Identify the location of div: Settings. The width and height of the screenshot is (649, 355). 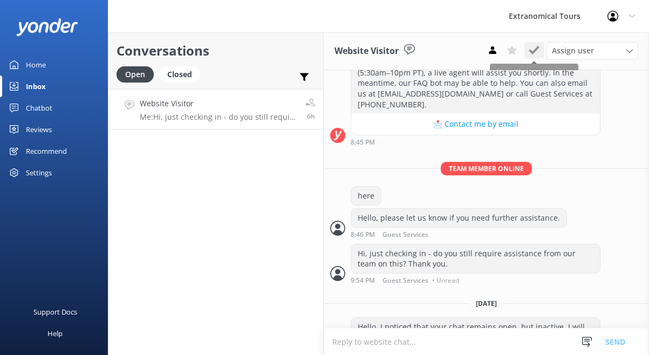
(39, 173).